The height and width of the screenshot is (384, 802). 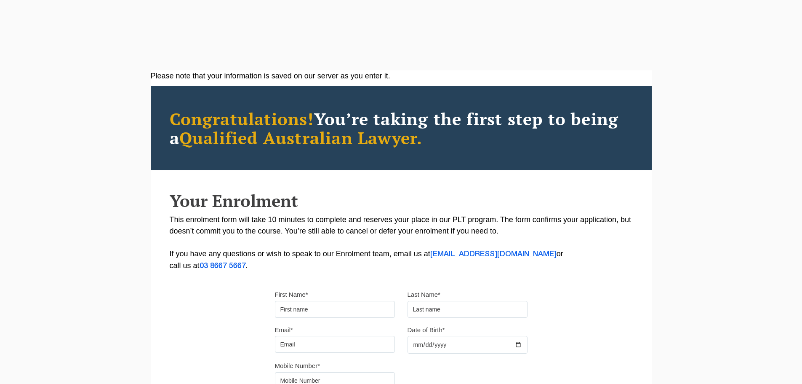 I want to click on h2: You’re taking the first step to being a, so click(x=401, y=128).